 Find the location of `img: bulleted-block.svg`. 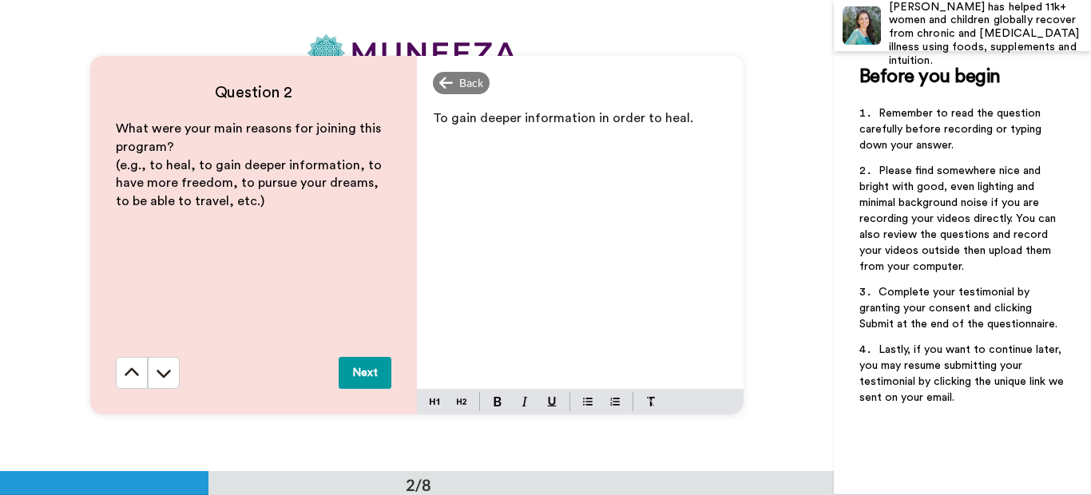

img: bulleted-block.svg is located at coordinates (588, 402).